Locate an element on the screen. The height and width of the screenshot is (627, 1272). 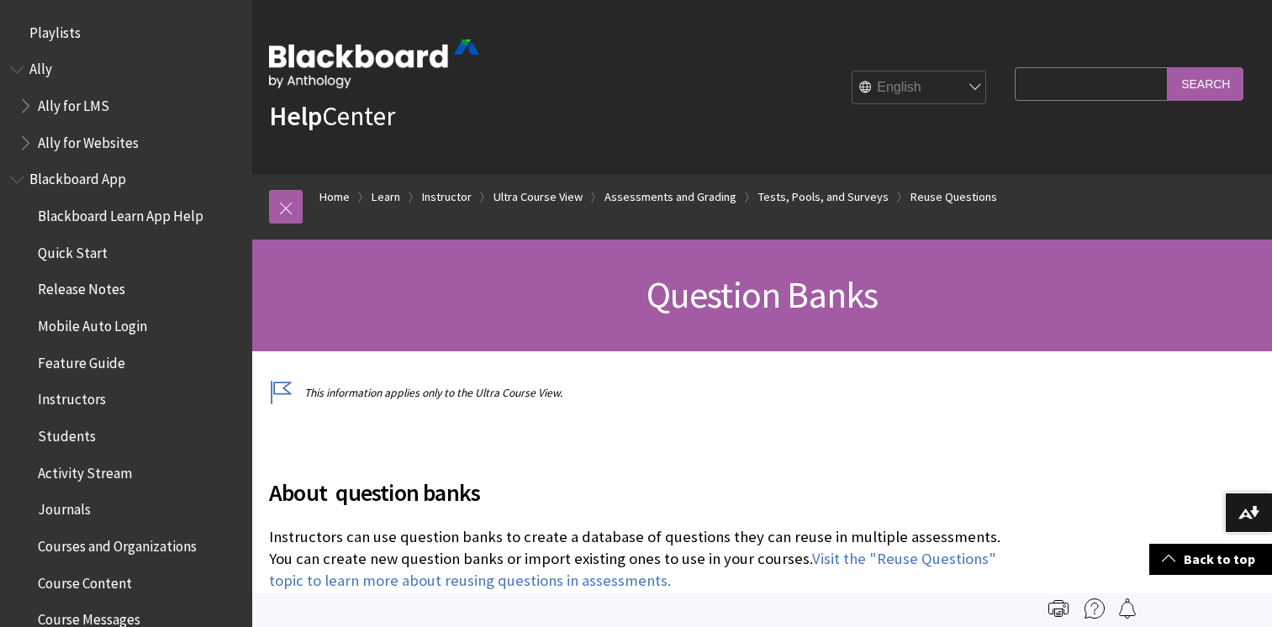
a: Visit the "Reuse Questions" topic to learn more about reusing questions in assessments. is located at coordinates (632, 570).